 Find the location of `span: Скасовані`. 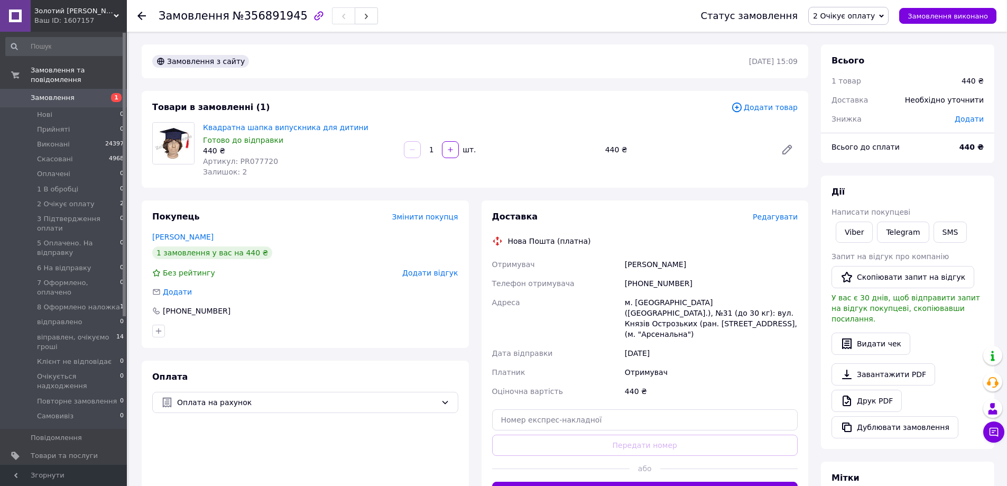

span: Скасовані is located at coordinates (55, 159).